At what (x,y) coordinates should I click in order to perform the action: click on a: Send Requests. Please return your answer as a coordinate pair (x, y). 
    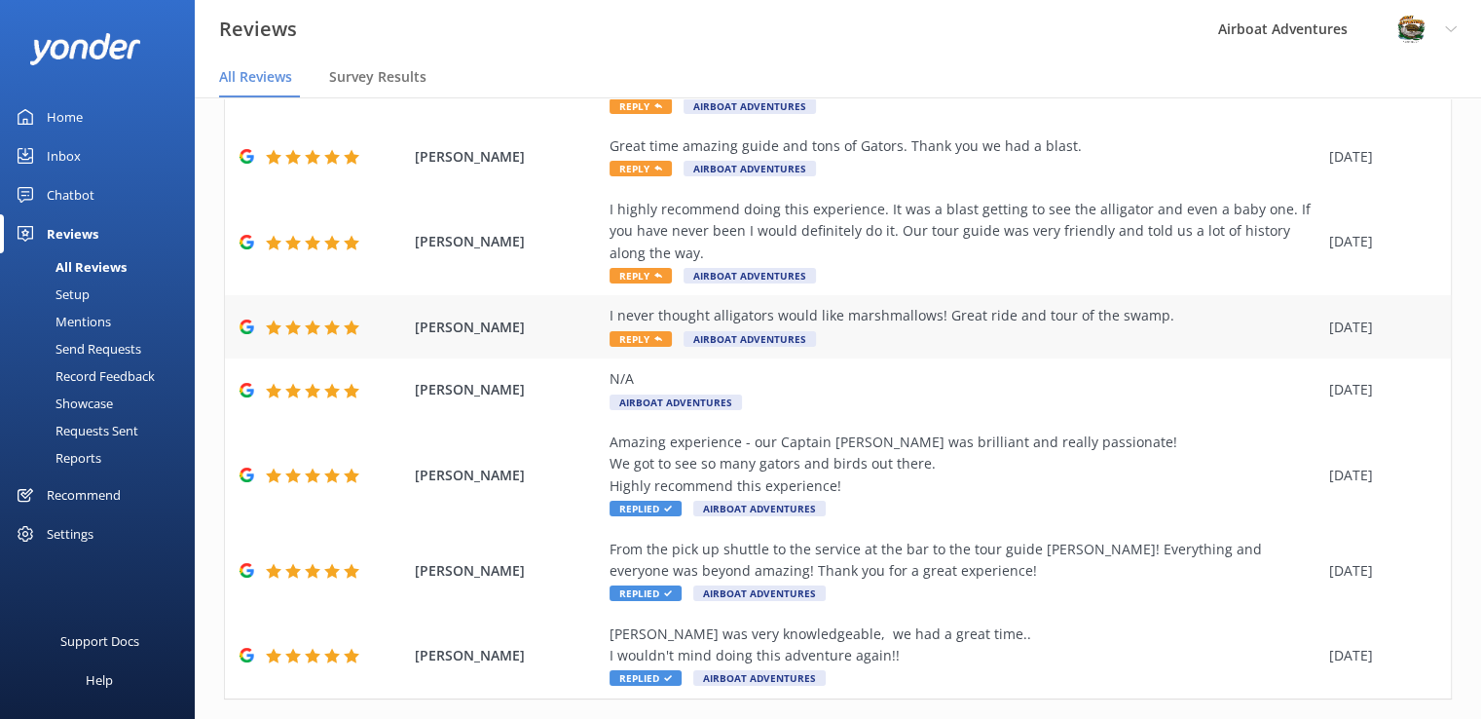
    Looking at the image, I should click on (103, 349).